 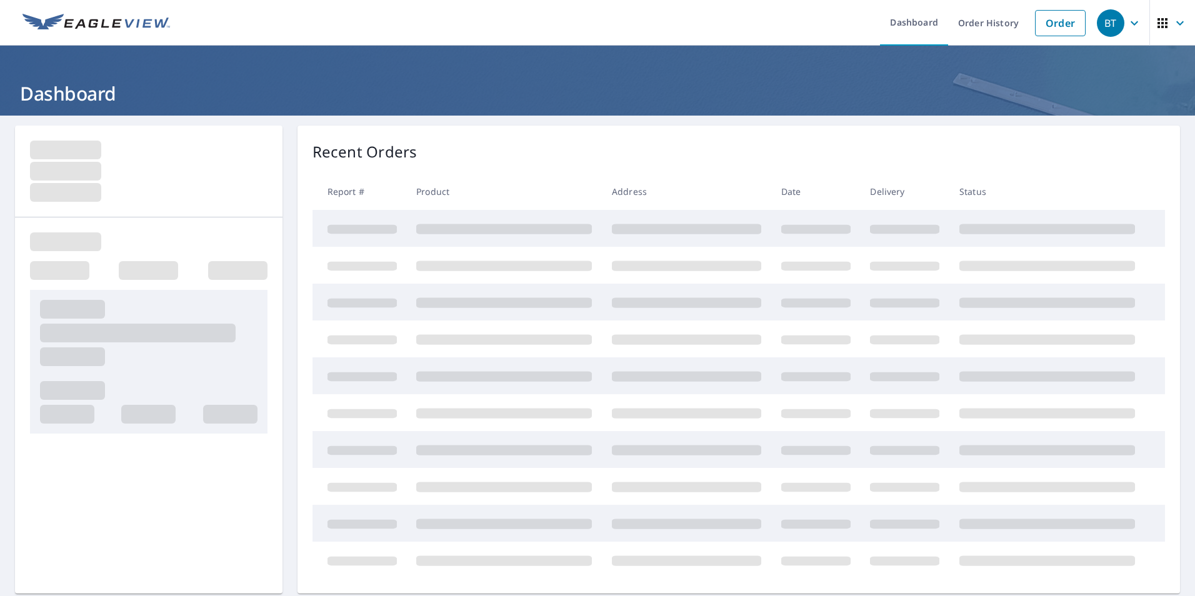 What do you see at coordinates (1047, 191) in the screenshot?
I see `th: Status` at bounding box center [1047, 191].